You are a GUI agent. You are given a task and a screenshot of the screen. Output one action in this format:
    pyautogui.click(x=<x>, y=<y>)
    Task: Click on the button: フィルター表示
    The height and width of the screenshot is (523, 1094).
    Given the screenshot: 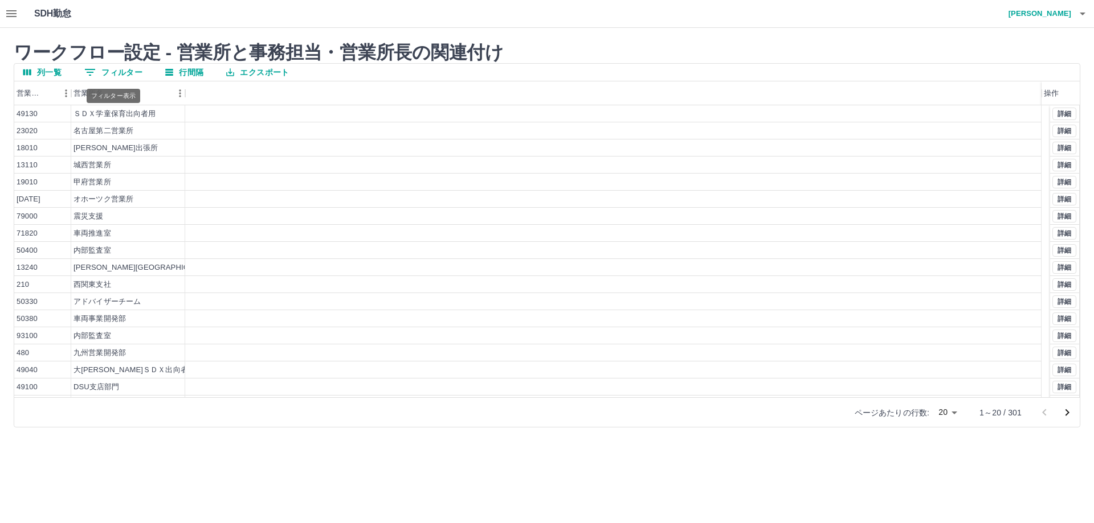 What is the action you would take?
    pyautogui.click(x=113, y=72)
    